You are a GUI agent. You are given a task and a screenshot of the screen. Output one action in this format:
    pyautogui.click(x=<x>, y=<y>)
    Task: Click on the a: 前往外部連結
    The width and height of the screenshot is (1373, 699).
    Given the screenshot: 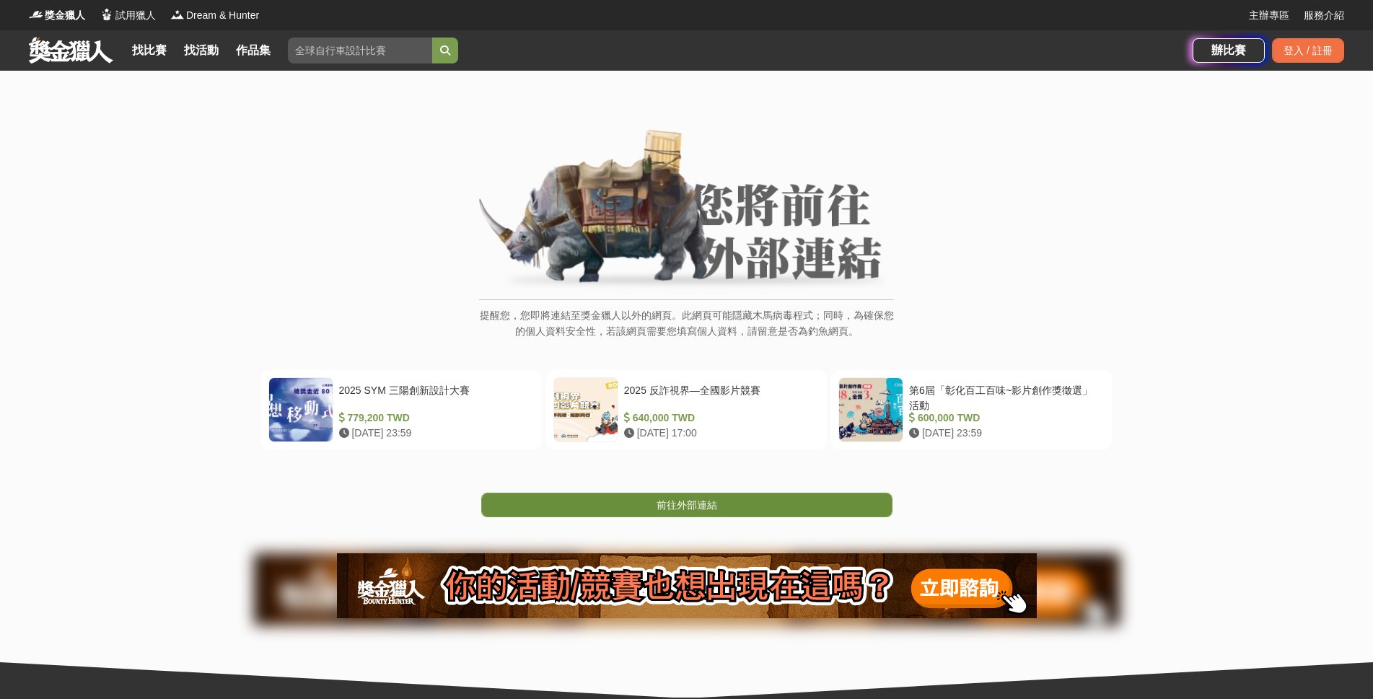 What is the action you would take?
    pyautogui.click(x=687, y=505)
    